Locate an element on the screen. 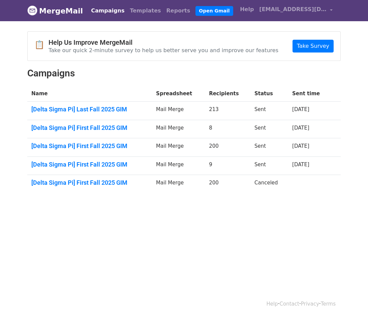 The height and width of the screenshot is (317, 368). a: Terms is located at coordinates (328, 304).